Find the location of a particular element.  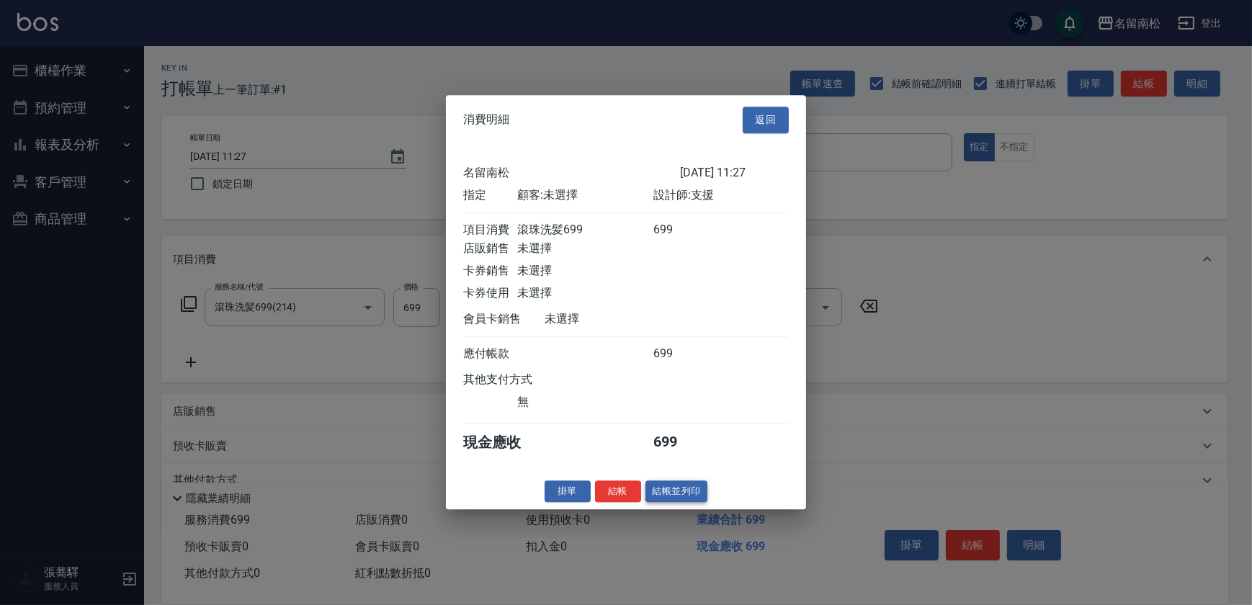

button: 返回 is located at coordinates (766, 120).